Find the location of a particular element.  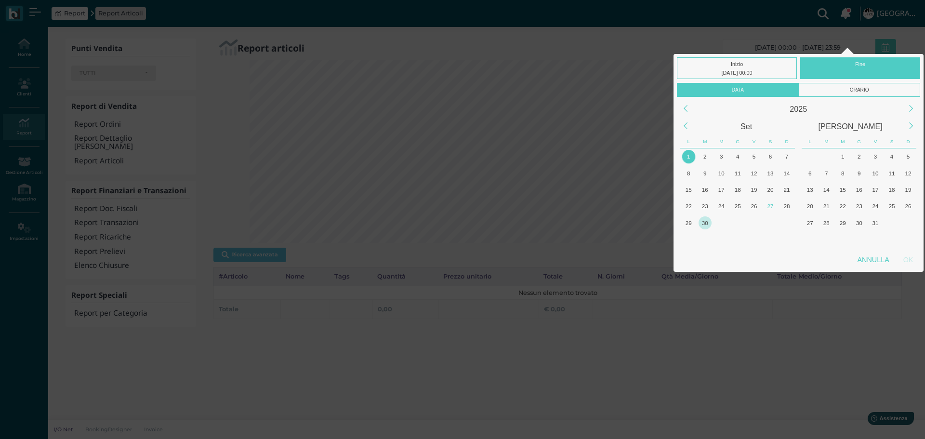

div: 11 is located at coordinates (738, 173).